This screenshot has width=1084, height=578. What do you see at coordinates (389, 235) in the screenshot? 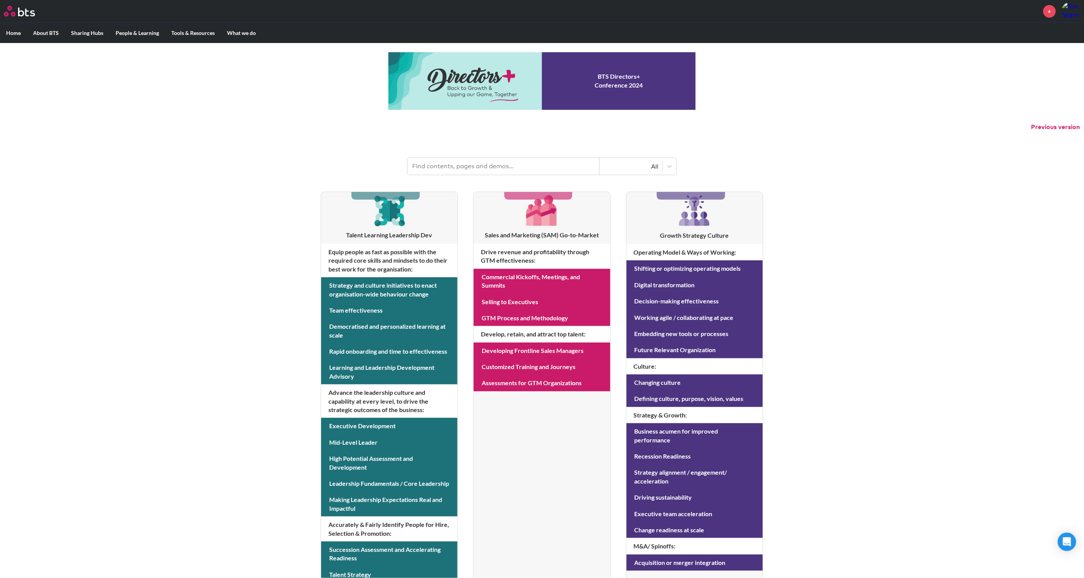
I see `h3: Talent Learning Leadership Dev` at bounding box center [389, 235].